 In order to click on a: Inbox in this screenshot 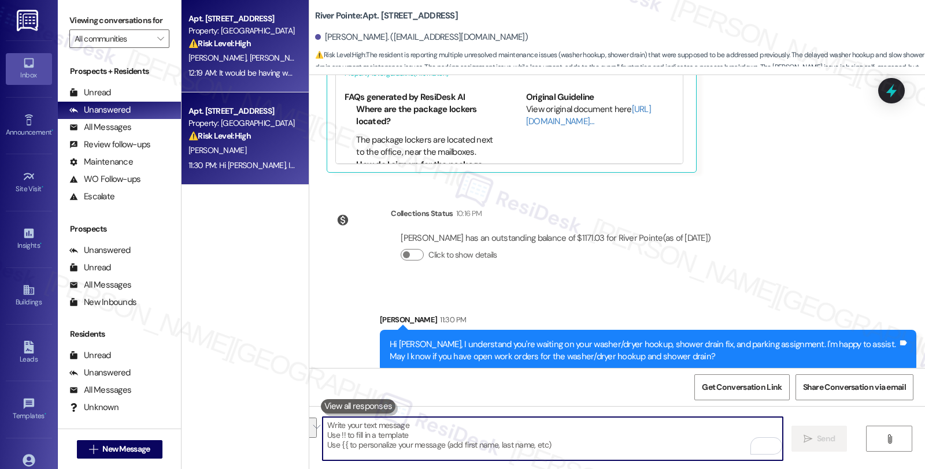, I will do `click(29, 69)`.